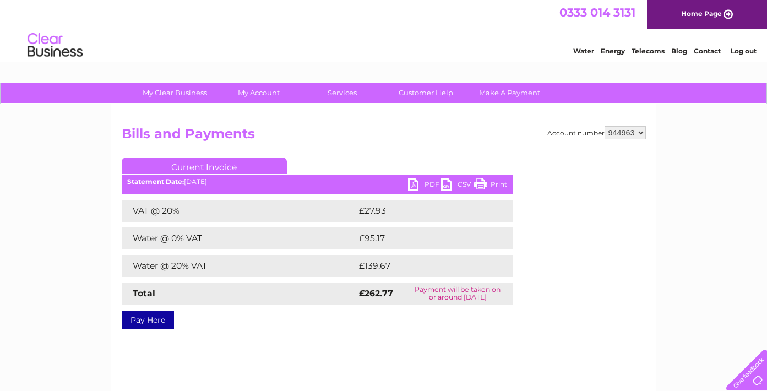 Image resolution: width=767 pixels, height=391 pixels. Describe the element at coordinates (743, 51) in the screenshot. I see `a: Log out` at that location.